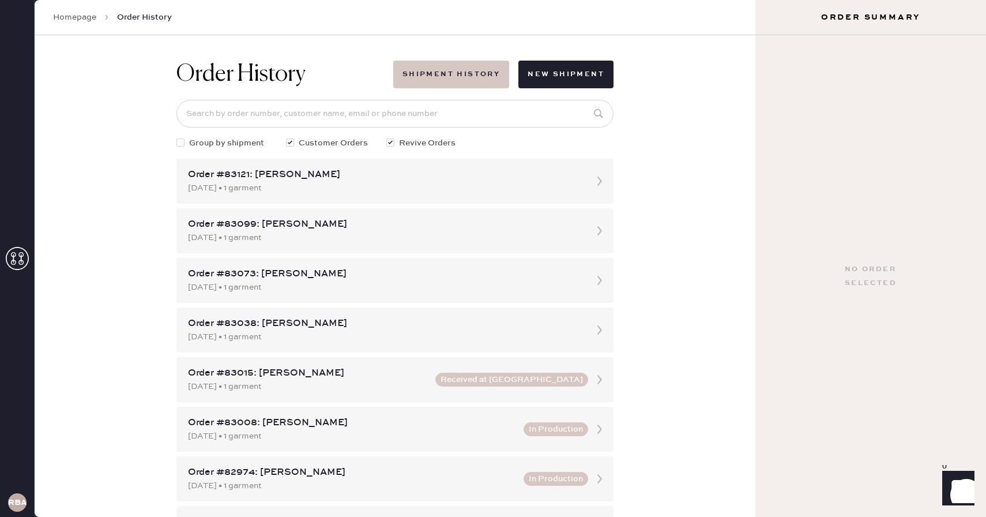  What do you see at coordinates (74, 17) in the screenshot?
I see `a: Homepage` at bounding box center [74, 17].